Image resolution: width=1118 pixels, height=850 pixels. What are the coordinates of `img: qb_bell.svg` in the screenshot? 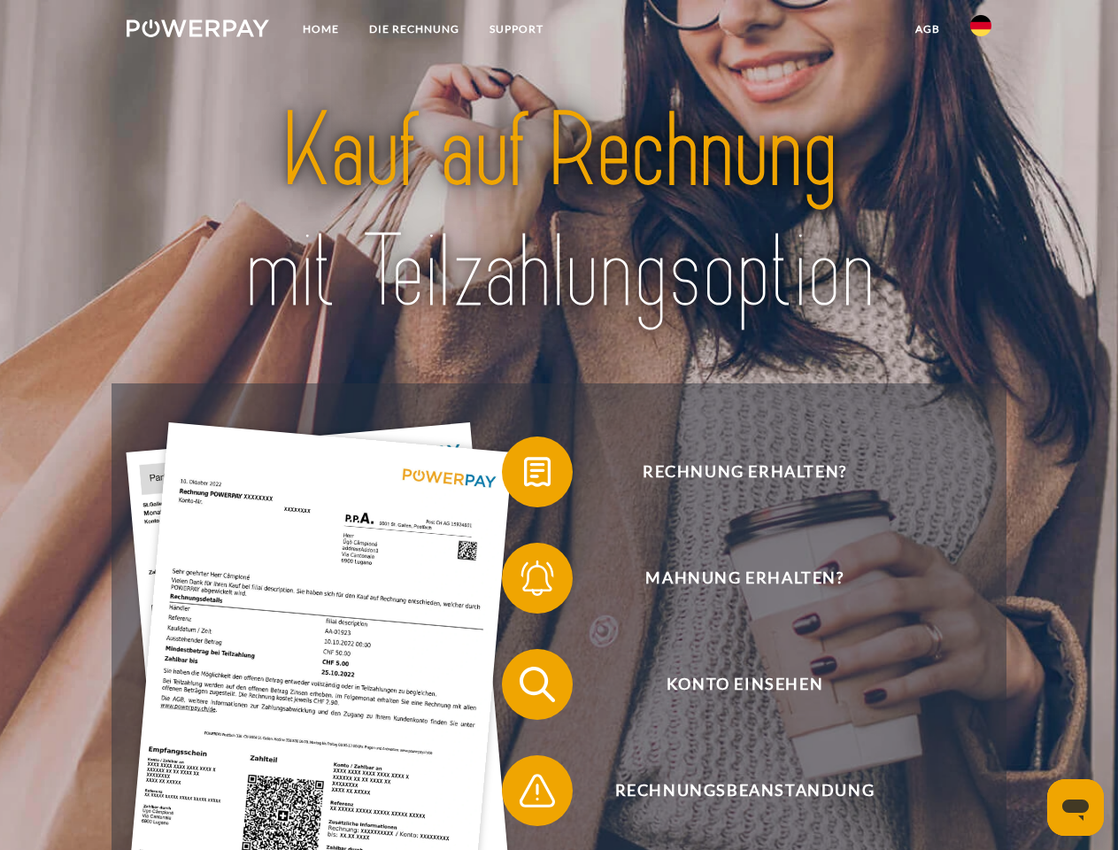 It's located at (537, 578).